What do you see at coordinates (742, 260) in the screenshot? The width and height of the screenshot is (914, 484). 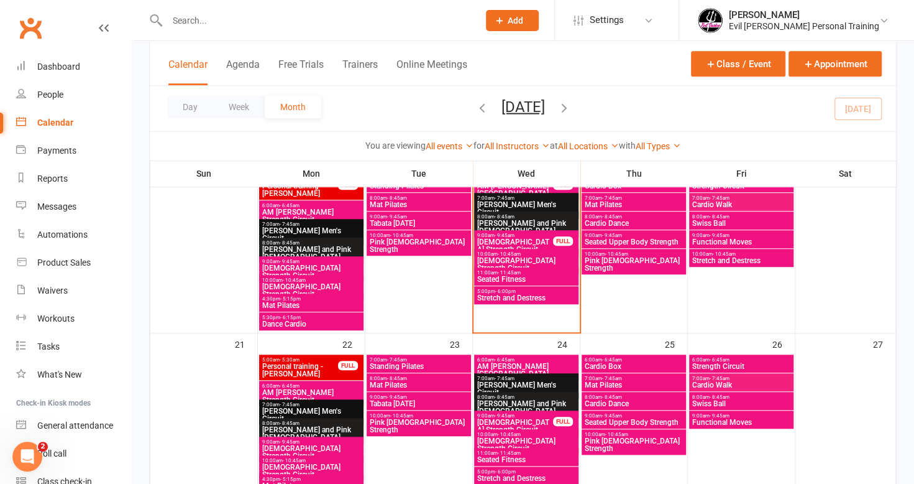 I see `span: Stretch and Destress` at bounding box center [742, 260].